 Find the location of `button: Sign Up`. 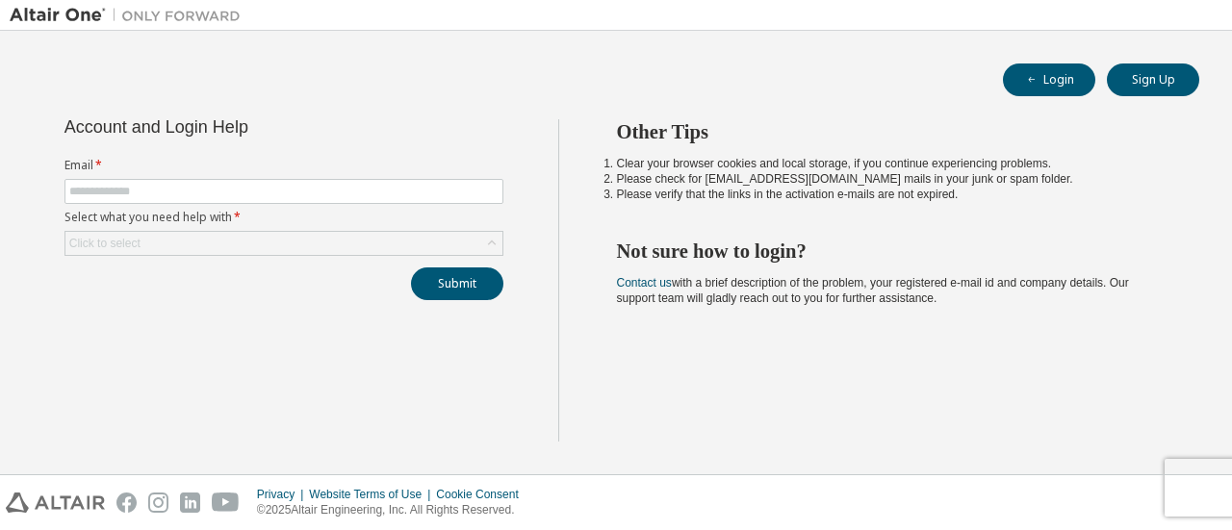

button: Sign Up is located at coordinates (1153, 80).